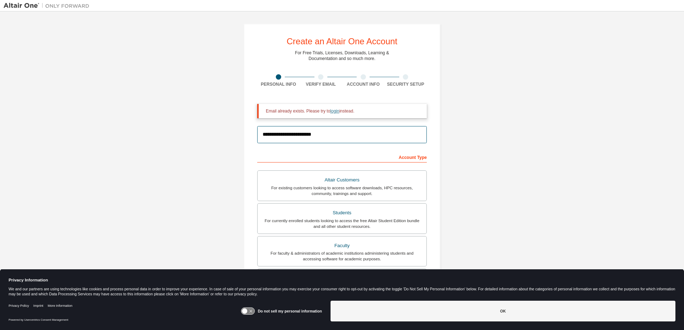 This screenshot has width=684, height=330. Describe the element at coordinates (405, 84) in the screenshot. I see `div: Security Setup` at that location.